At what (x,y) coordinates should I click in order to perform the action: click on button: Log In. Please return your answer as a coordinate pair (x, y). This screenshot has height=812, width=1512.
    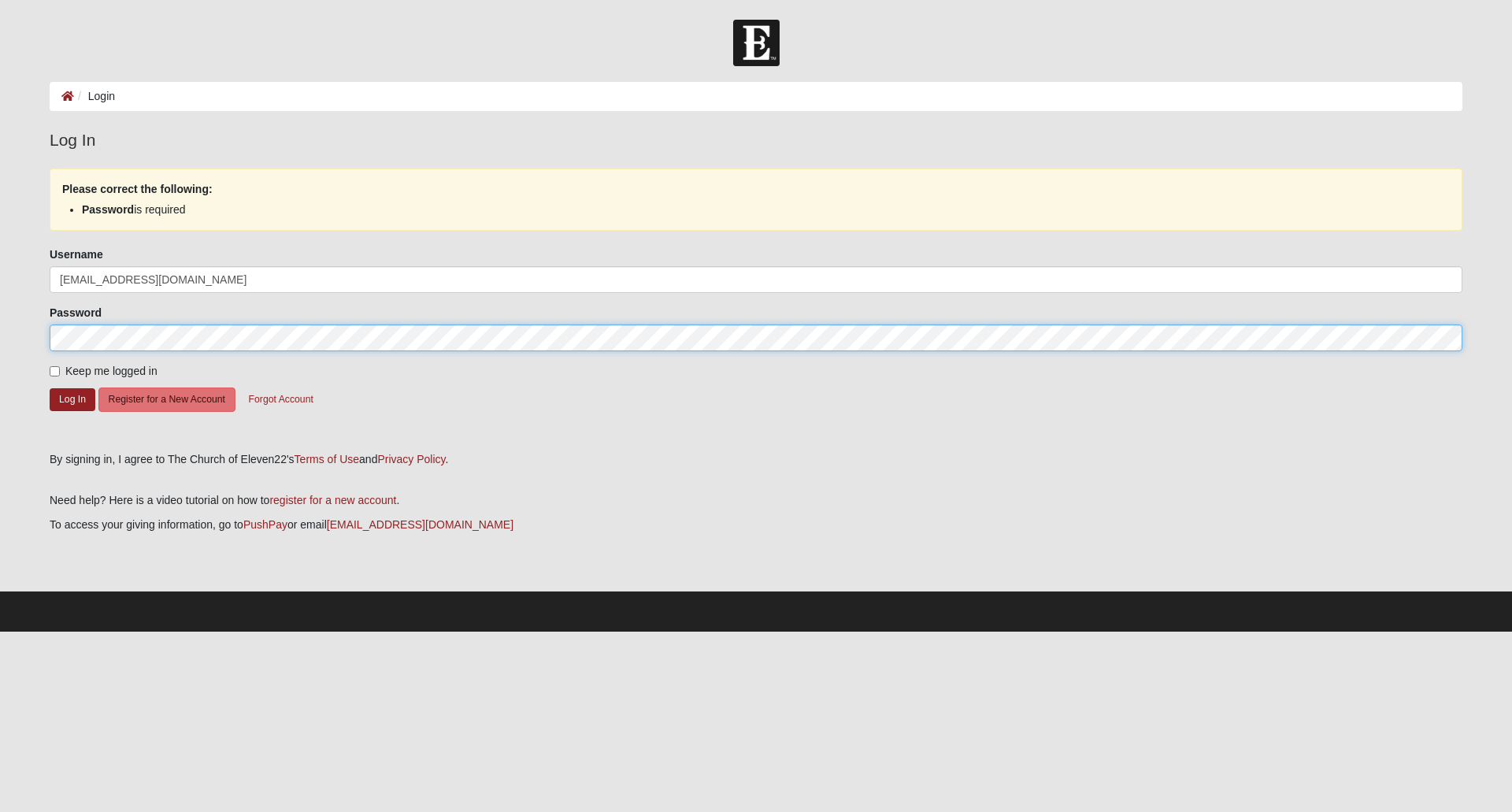
    Looking at the image, I should click on (73, 399).